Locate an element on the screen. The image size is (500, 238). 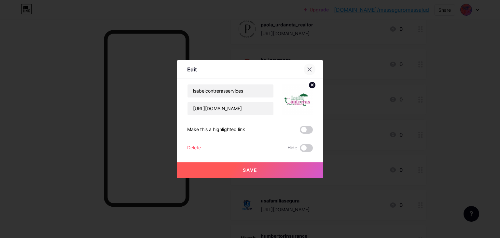
div: Delete is located at coordinates (194, 148).